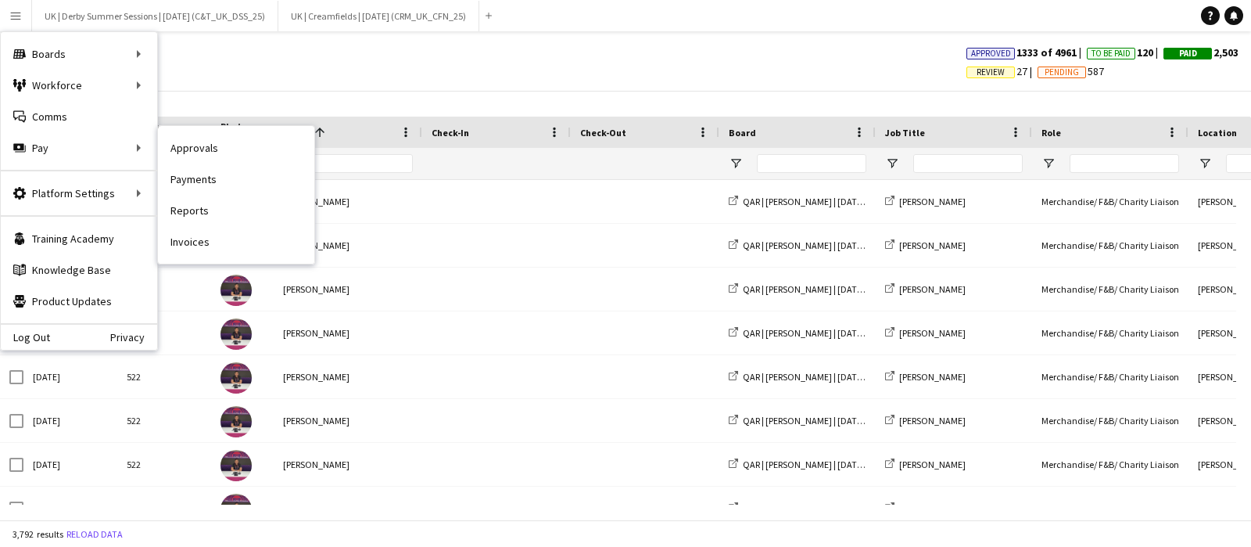  What do you see at coordinates (1188, 53) in the screenshot?
I see `span: Paid` at bounding box center [1188, 53].